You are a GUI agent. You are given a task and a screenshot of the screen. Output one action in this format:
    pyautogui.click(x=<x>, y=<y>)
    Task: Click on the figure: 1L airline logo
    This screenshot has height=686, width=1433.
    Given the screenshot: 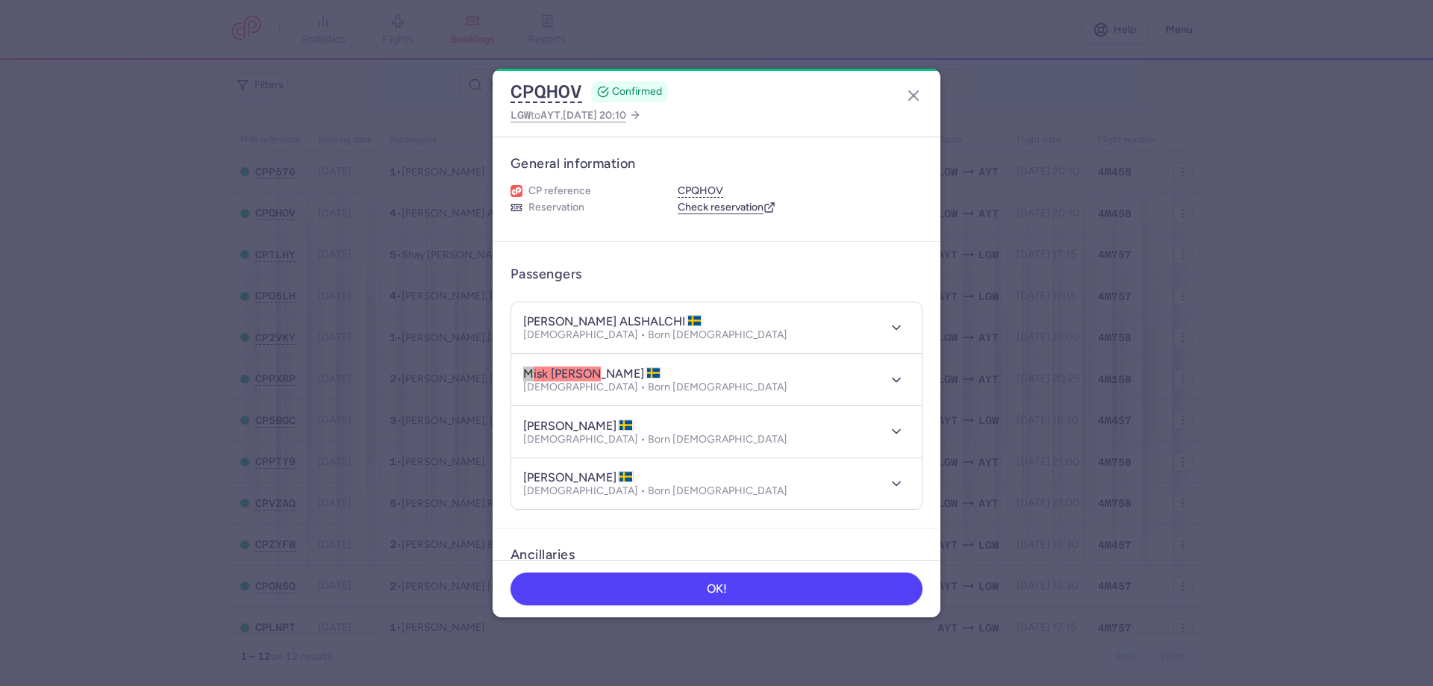 What is the action you would take?
    pyautogui.click(x=516, y=191)
    